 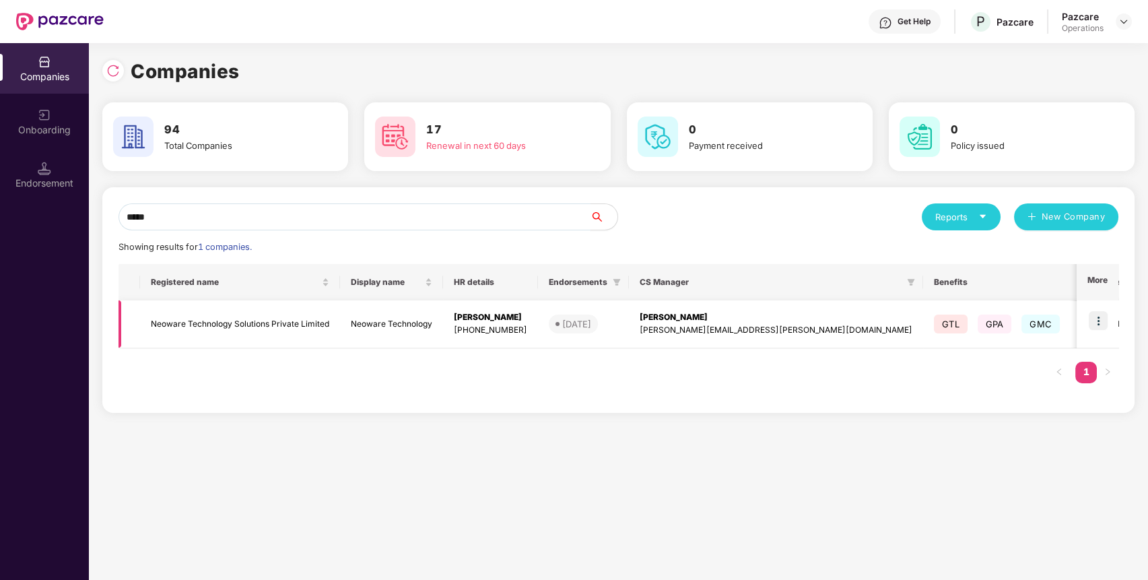 What do you see at coordinates (1073, 217) in the screenshot?
I see `span: New Company` at bounding box center [1073, 217].